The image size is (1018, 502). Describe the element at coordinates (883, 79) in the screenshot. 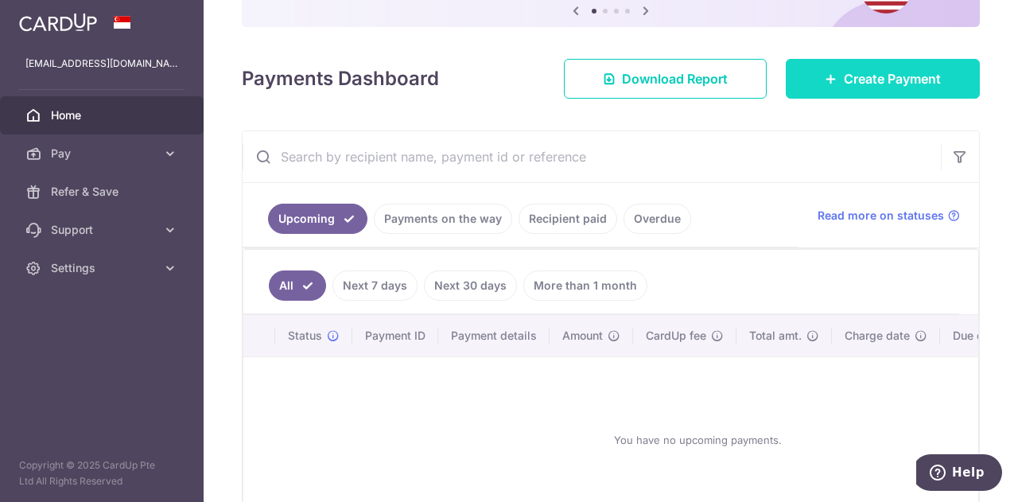

I see `a: Create Payment` at that location.